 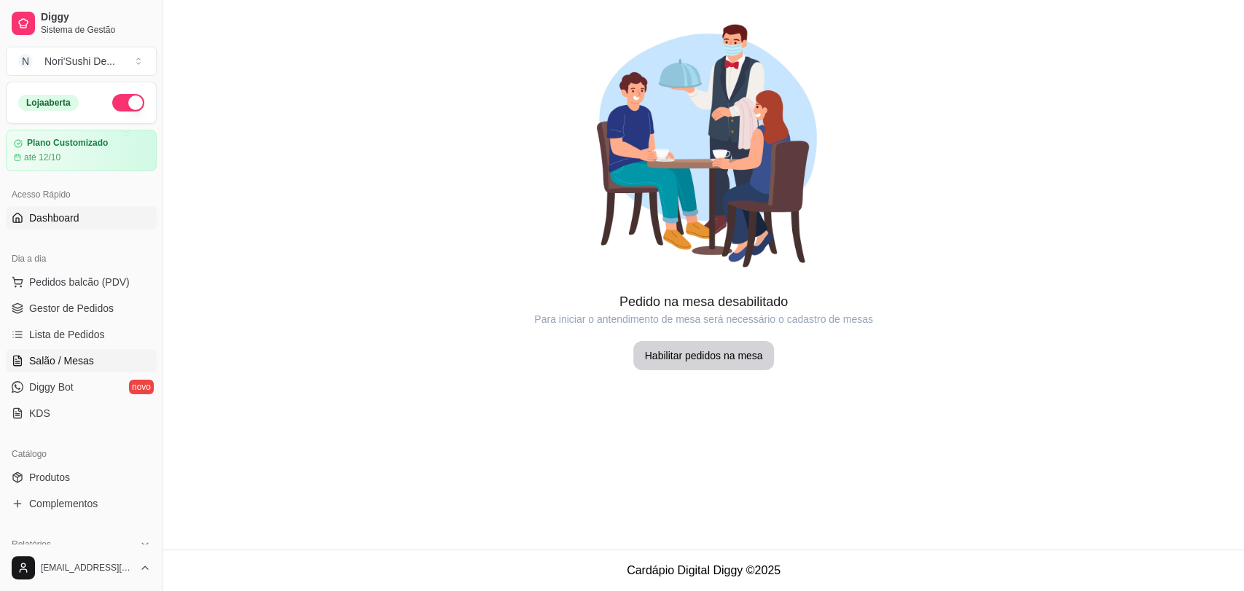 What do you see at coordinates (81, 259) in the screenshot?
I see `div: Dia a dia` at bounding box center [81, 259].